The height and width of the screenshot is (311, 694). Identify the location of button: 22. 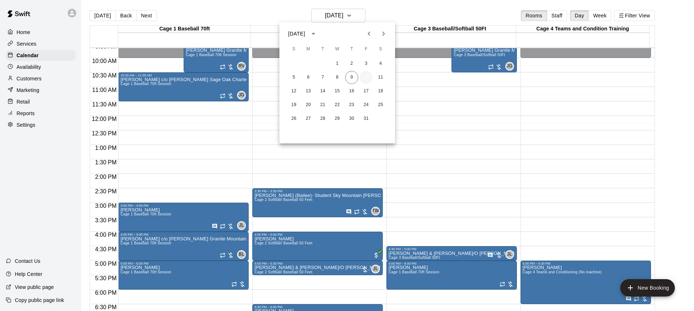
(337, 105).